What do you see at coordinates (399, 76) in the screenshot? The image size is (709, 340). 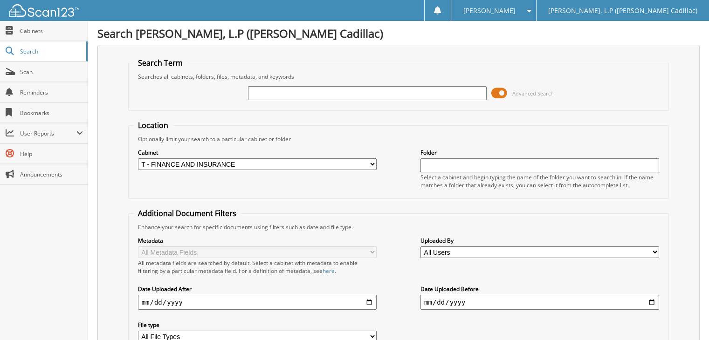 I see `div: Searches all cabinets, folders, files, metadata, and keywords` at bounding box center [399, 76].